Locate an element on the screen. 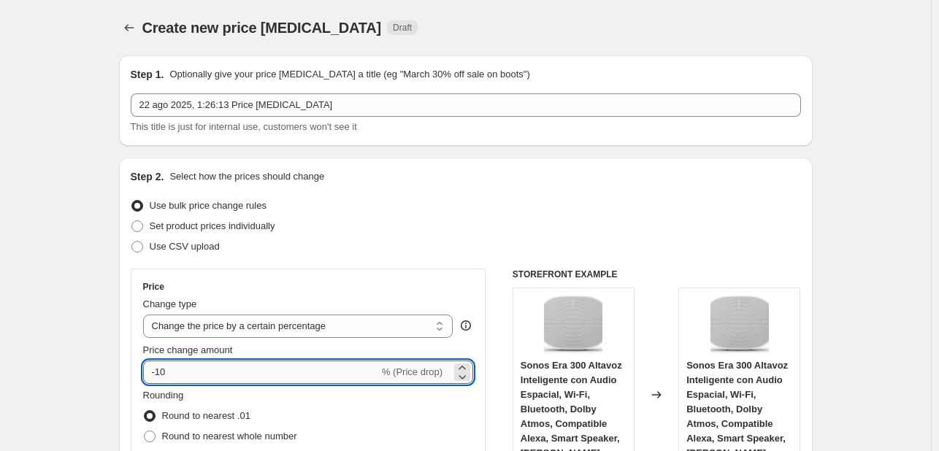 Image resolution: width=939 pixels, height=451 pixels. span: This title is just for internal use, customers won't see it is located at coordinates (244, 126).